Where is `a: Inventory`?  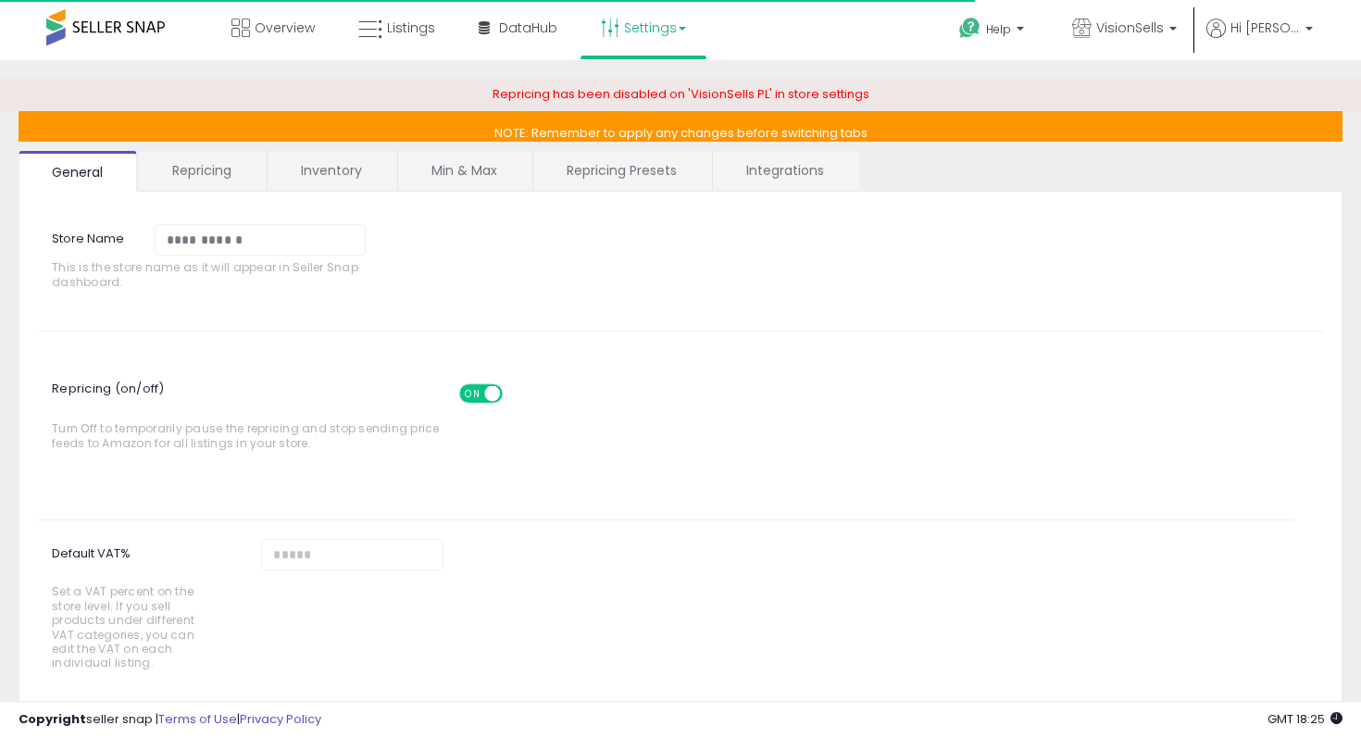 a: Inventory is located at coordinates (332, 170).